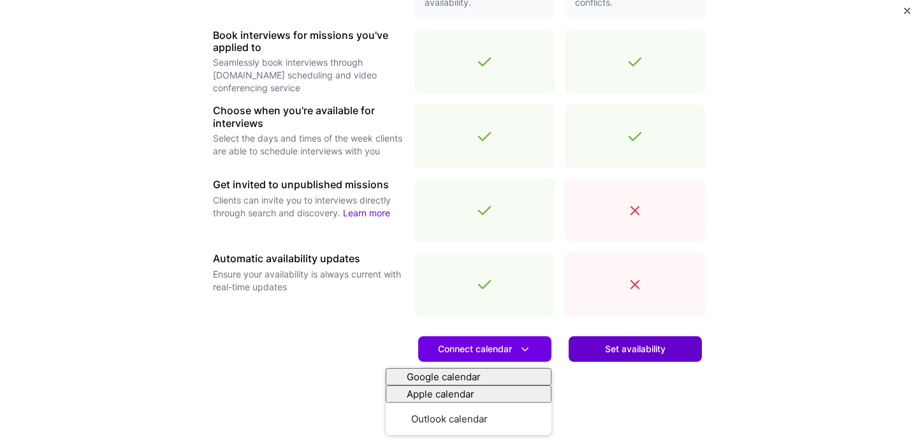 This screenshot has height=446, width=918. What do you see at coordinates (525, 349) in the screenshot?
I see `i: icon DownArrowWhite` at bounding box center [525, 349].